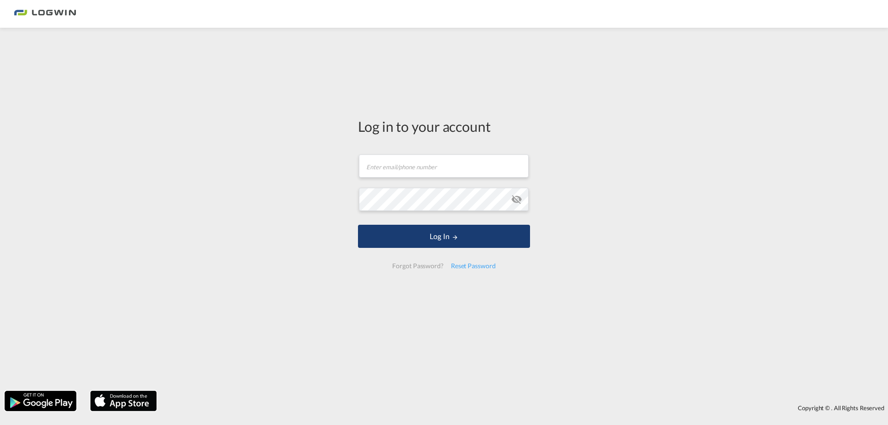 The height and width of the screenshot is (425, 888). Describe the element at coordinates (443, 166) in the screenshot. I see `input: Enter email/phone number` at that location.